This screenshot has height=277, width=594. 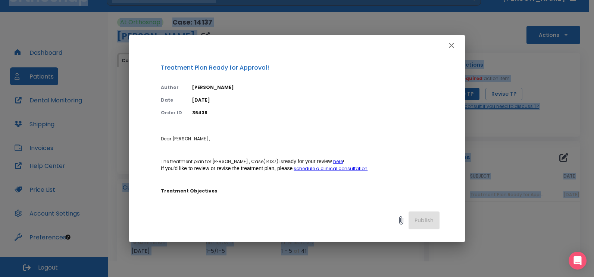 What do you see at coordinates (189, 191) in the screenshot?
I see `strong: Treatment Objectives` at bounding box center [189, 191].